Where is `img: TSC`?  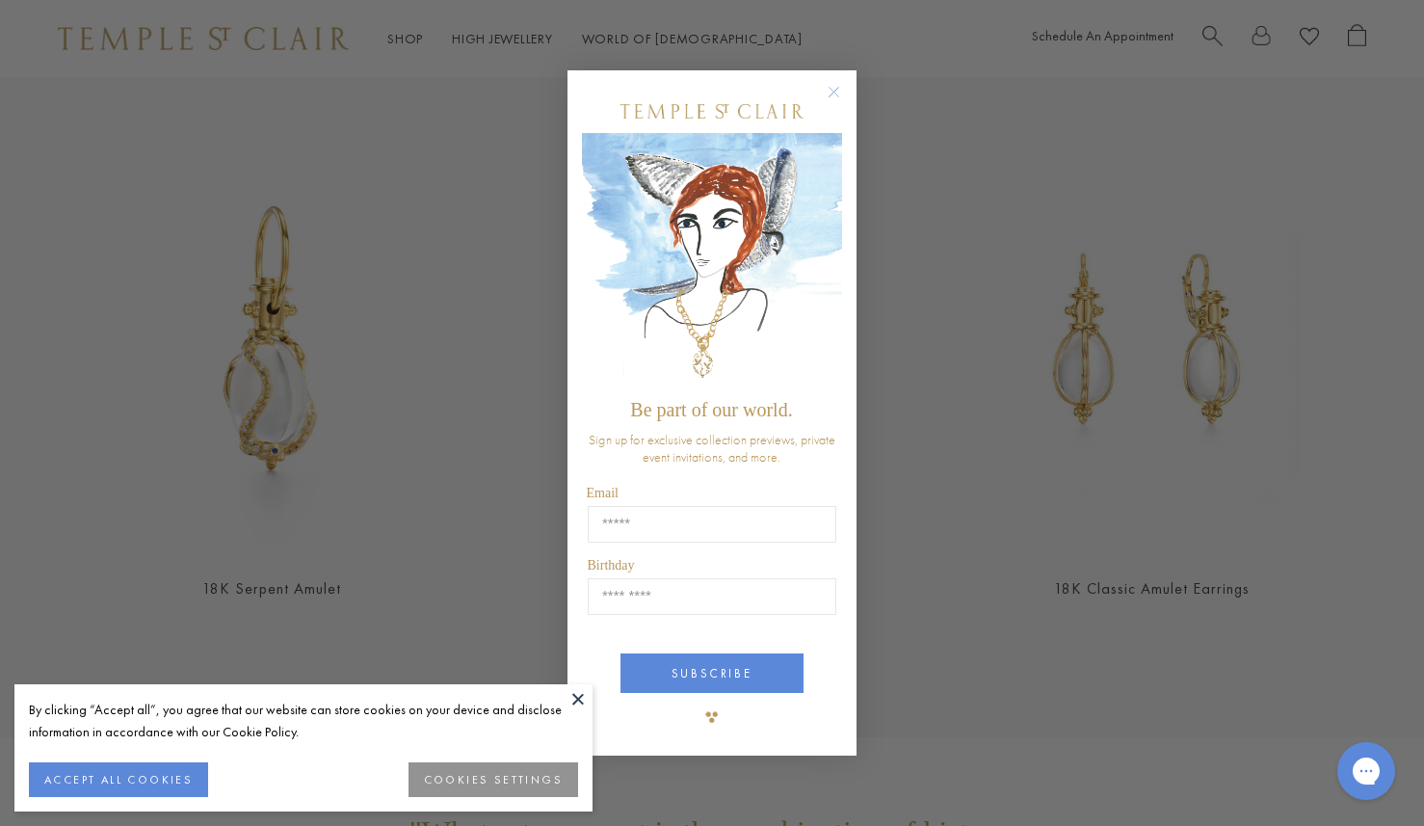
img: TSC is located at coordinates (712, 717).